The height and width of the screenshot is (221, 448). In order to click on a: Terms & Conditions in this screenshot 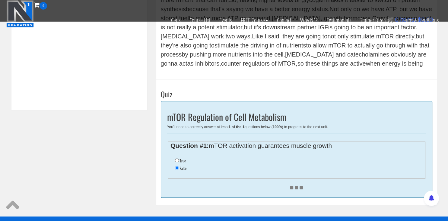, I will do `click(420, 20)`.